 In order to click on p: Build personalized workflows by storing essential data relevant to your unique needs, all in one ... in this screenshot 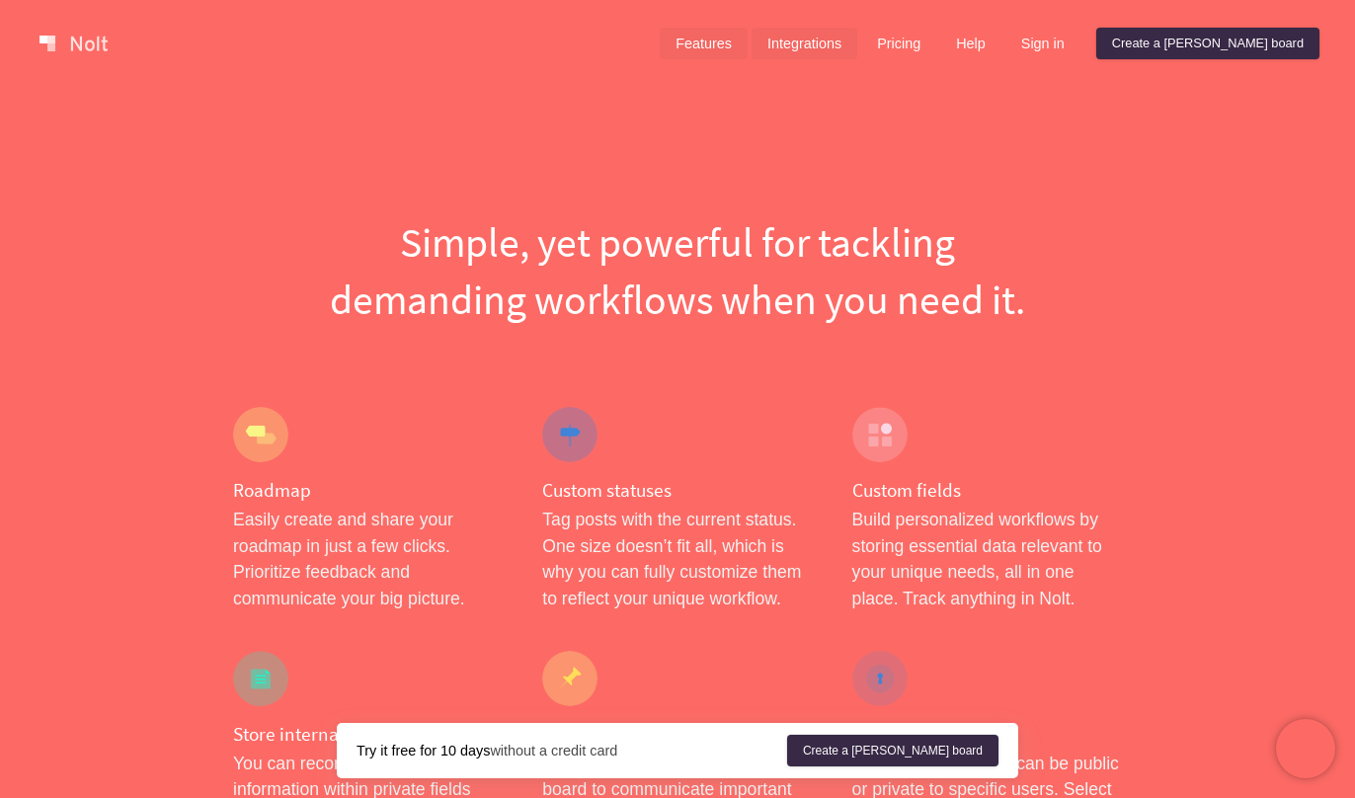, I will do `click(987, 559)`.